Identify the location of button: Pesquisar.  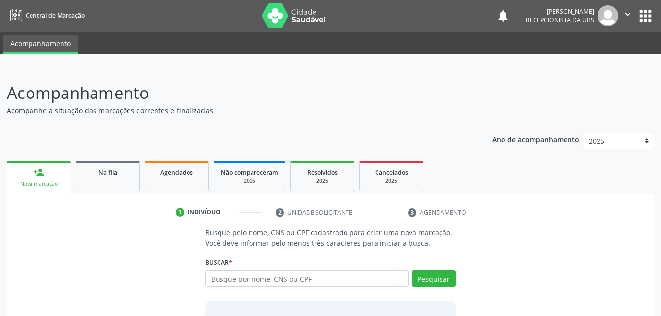
(434, 279).